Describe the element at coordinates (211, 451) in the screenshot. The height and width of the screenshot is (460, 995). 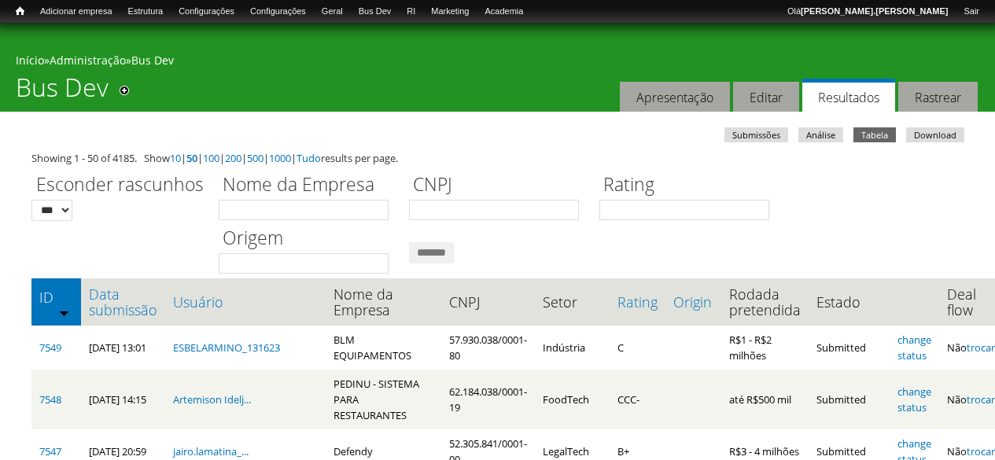
I see `a: jairo.lamatina_...` at that location.